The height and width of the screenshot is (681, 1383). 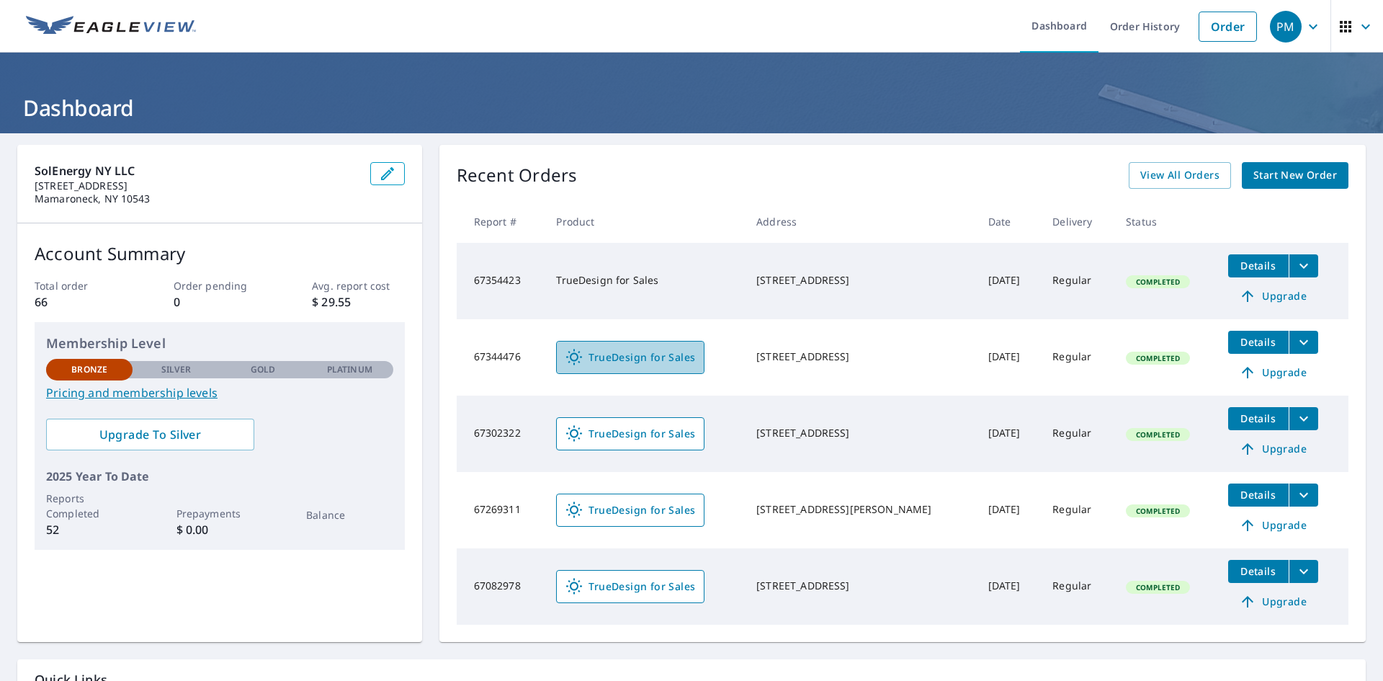 I want to click on p: Balance, so click(x=349, y=514).